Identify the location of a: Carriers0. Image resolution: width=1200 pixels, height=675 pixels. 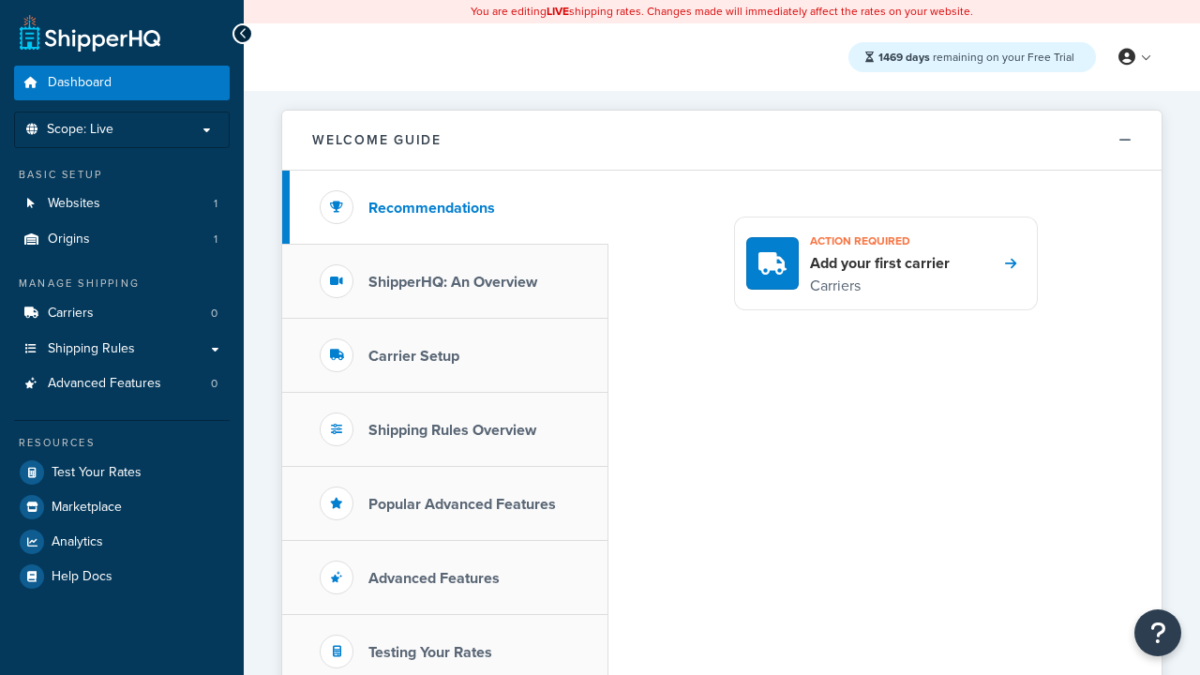
(122, 313).